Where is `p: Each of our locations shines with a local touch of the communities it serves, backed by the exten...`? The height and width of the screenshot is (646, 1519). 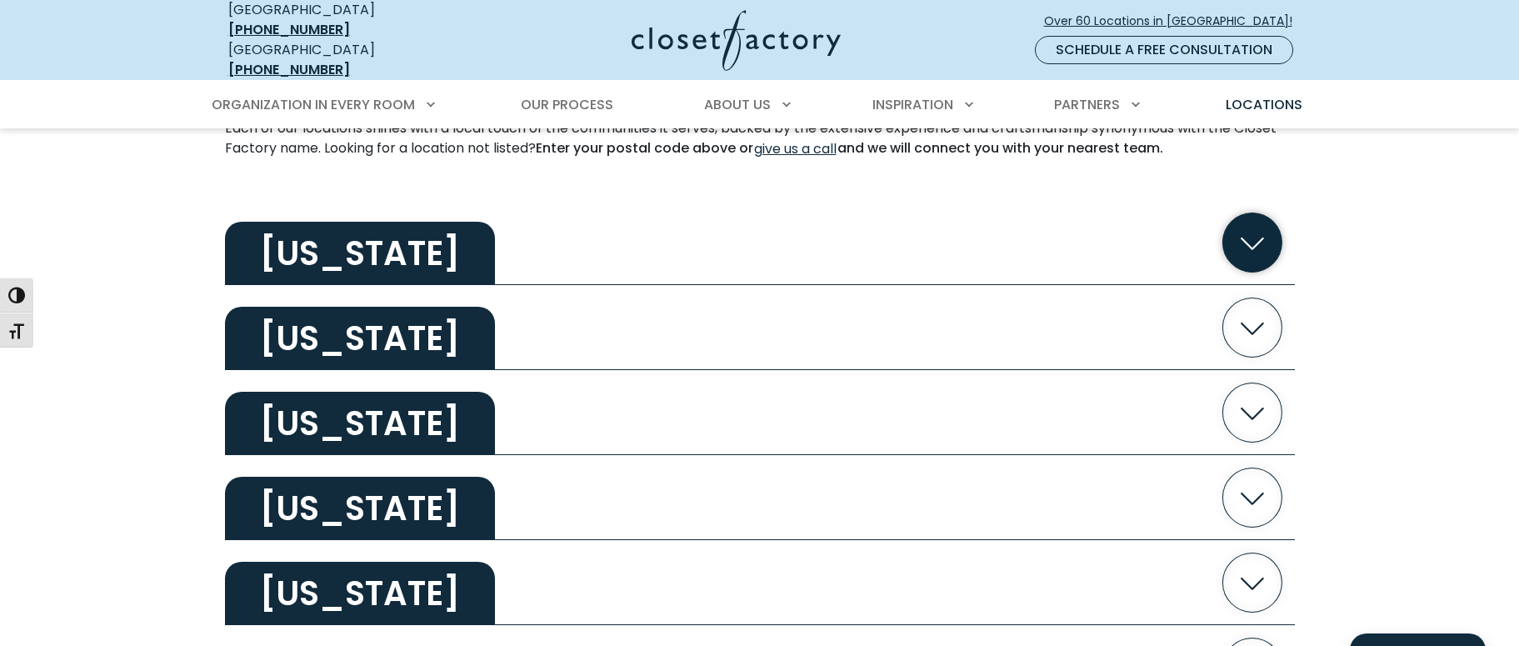
p: Each of our locations shines with a local touch of the communities it serves, backed by the exten... is located at coordinates (760, 139).